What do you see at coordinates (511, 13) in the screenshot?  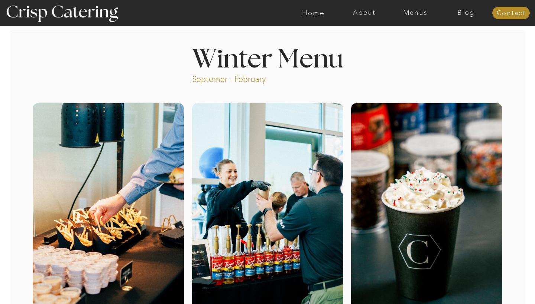 I see `a: Contact` at bounding box center [511, 13].